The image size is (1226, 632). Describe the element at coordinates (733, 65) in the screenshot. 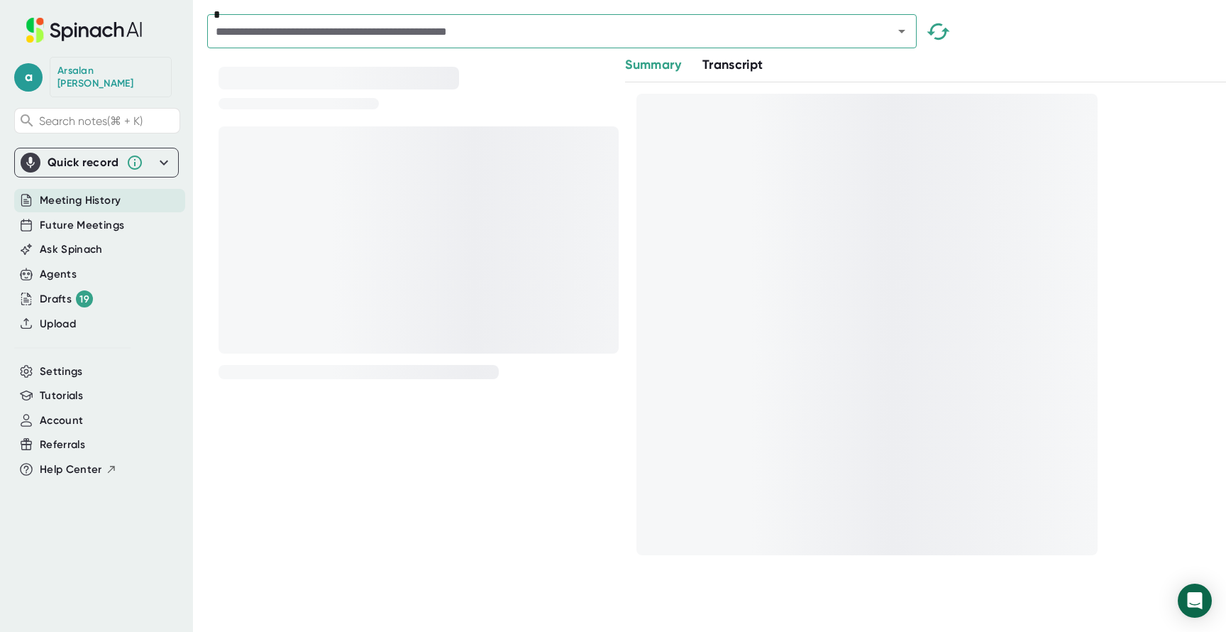

I see `span: Transcript` at that location.